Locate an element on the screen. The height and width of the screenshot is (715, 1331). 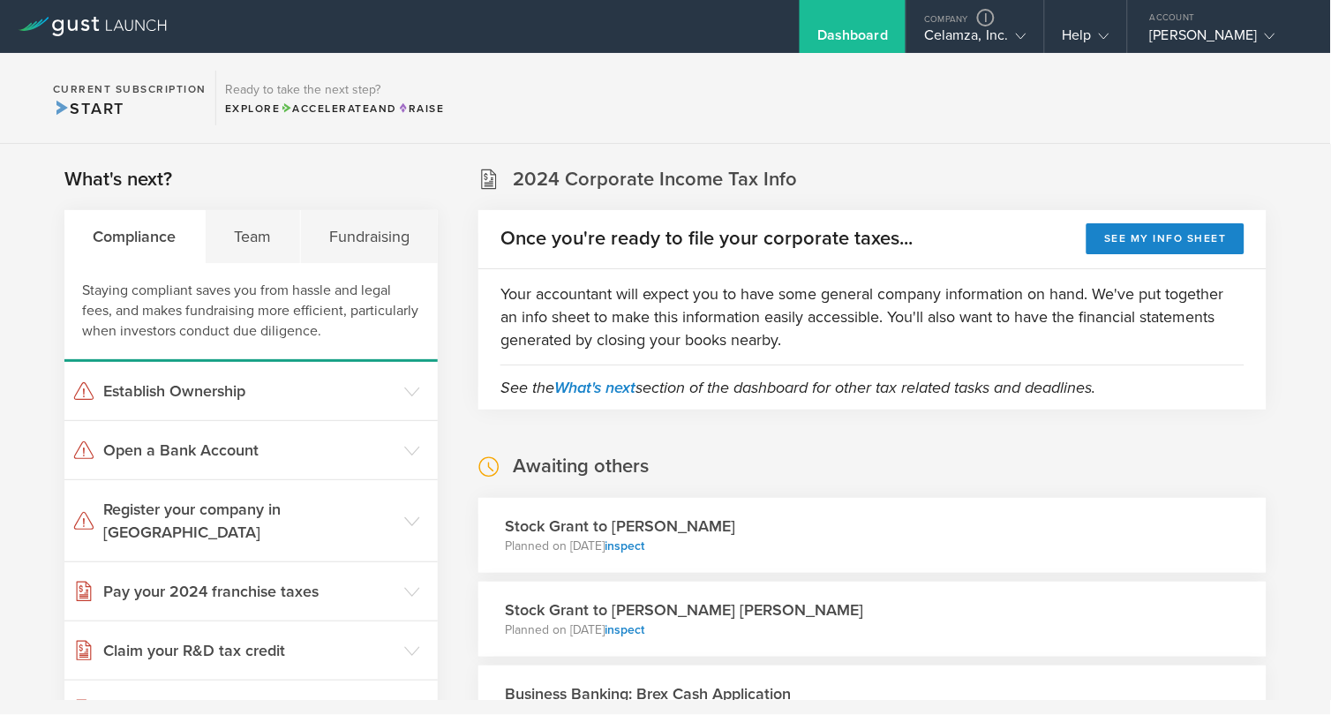
div: Dashboard is located at coordinates (852, 40).